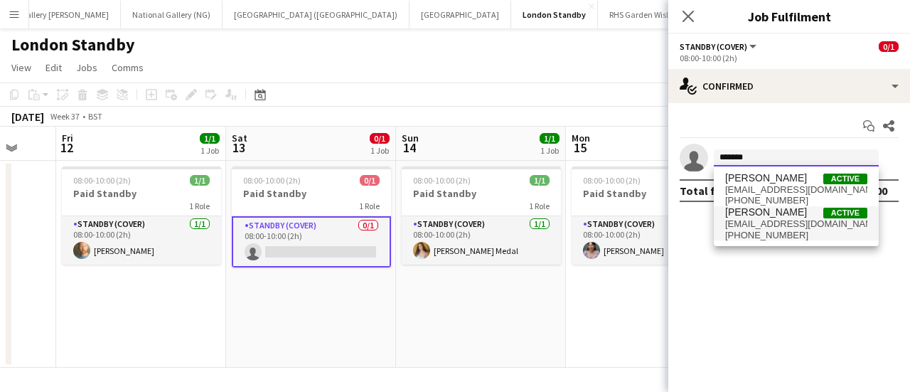 This screenshot has width=910, height=392. What do you see at coordinates (312, 217) in the screenshot?
I see `app-job-card: 08:00-10:00 (2h)0/1Paid Standby1 RoleStandby (cover)0/108:00-10:00 (2h)` at bounding box center [312, 217].